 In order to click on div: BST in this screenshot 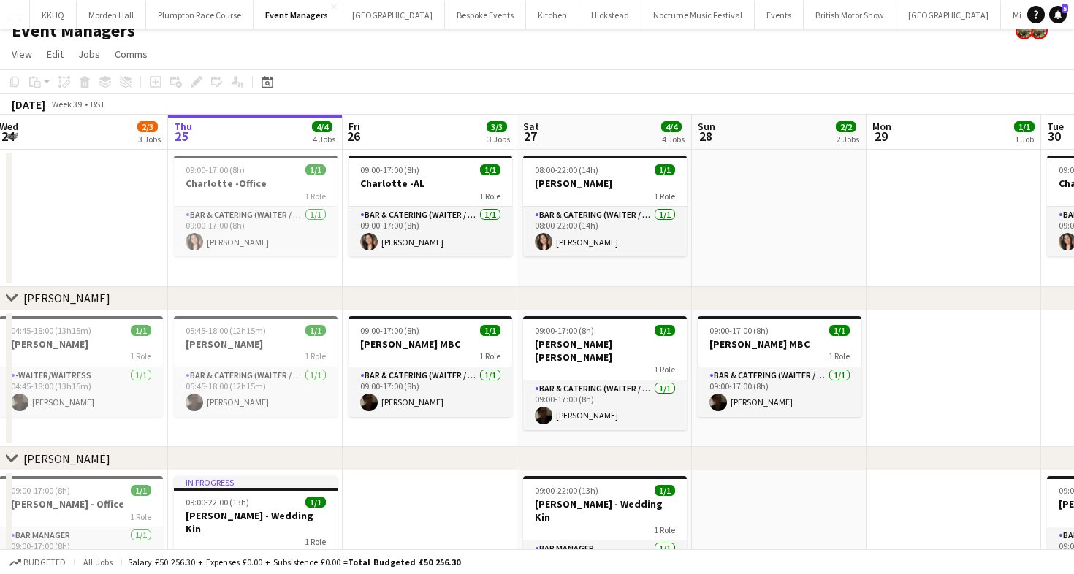, I will do `click(98, 104)`.